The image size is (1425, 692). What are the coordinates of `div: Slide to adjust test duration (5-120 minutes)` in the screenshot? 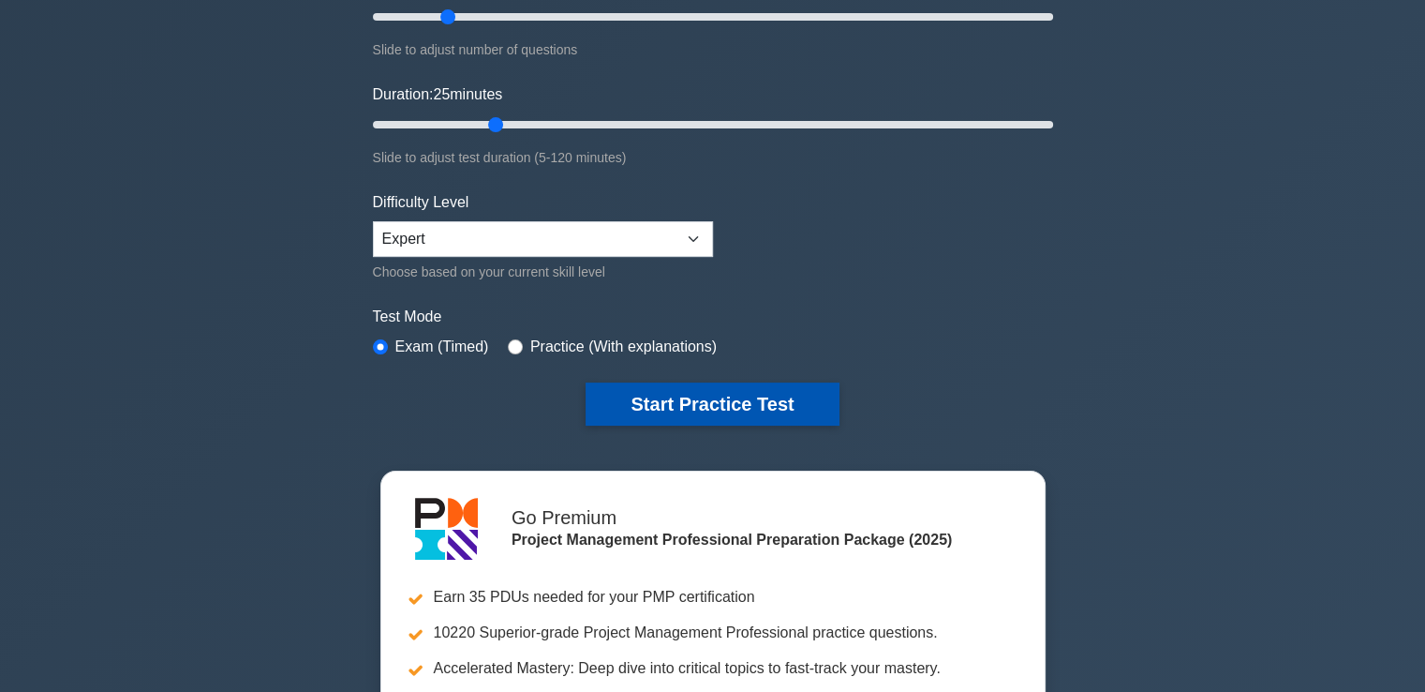 It's located at (713, 157).